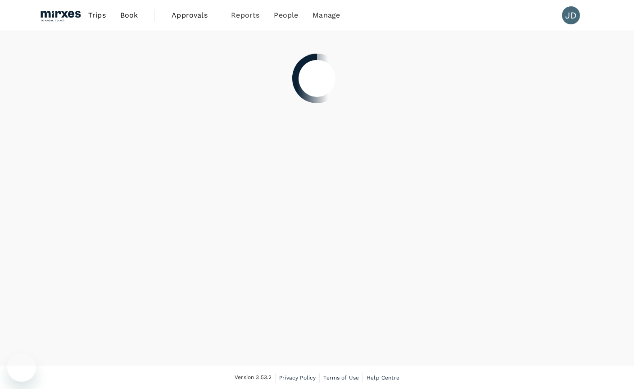 This screenshot has width=634, height=389. What do you see at coordinates (245, 15) in the screenshot?
I see `span: Reports` at bounding box center [245, 15].